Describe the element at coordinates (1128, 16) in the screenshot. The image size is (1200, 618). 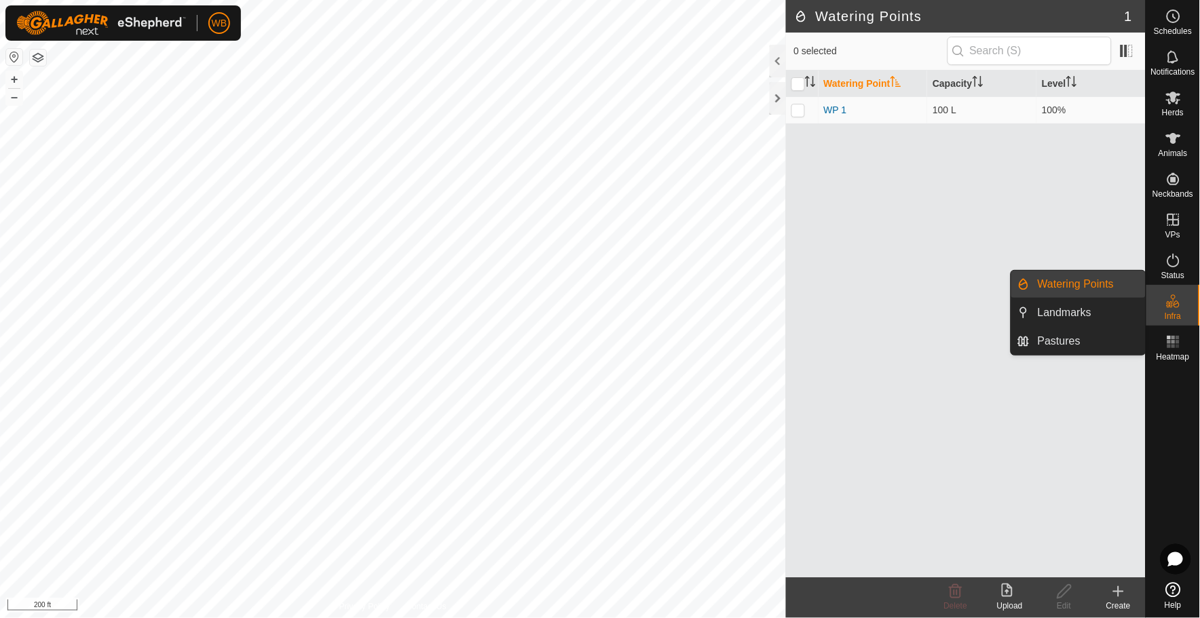
I see `span: 1` at that location.